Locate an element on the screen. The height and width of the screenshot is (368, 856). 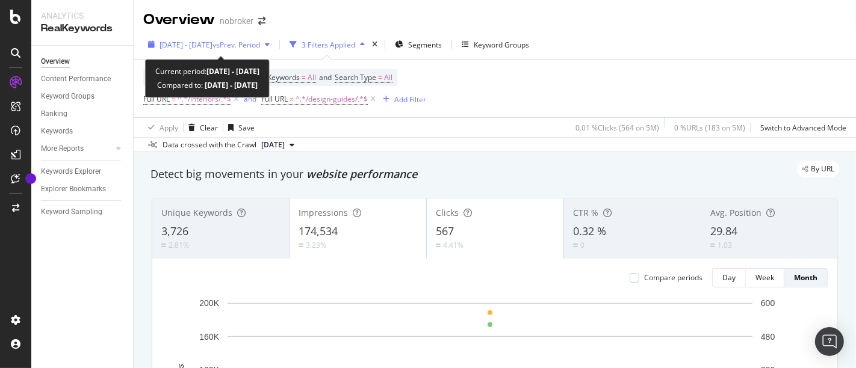
span: 567 is located at coordinates (445, 231).